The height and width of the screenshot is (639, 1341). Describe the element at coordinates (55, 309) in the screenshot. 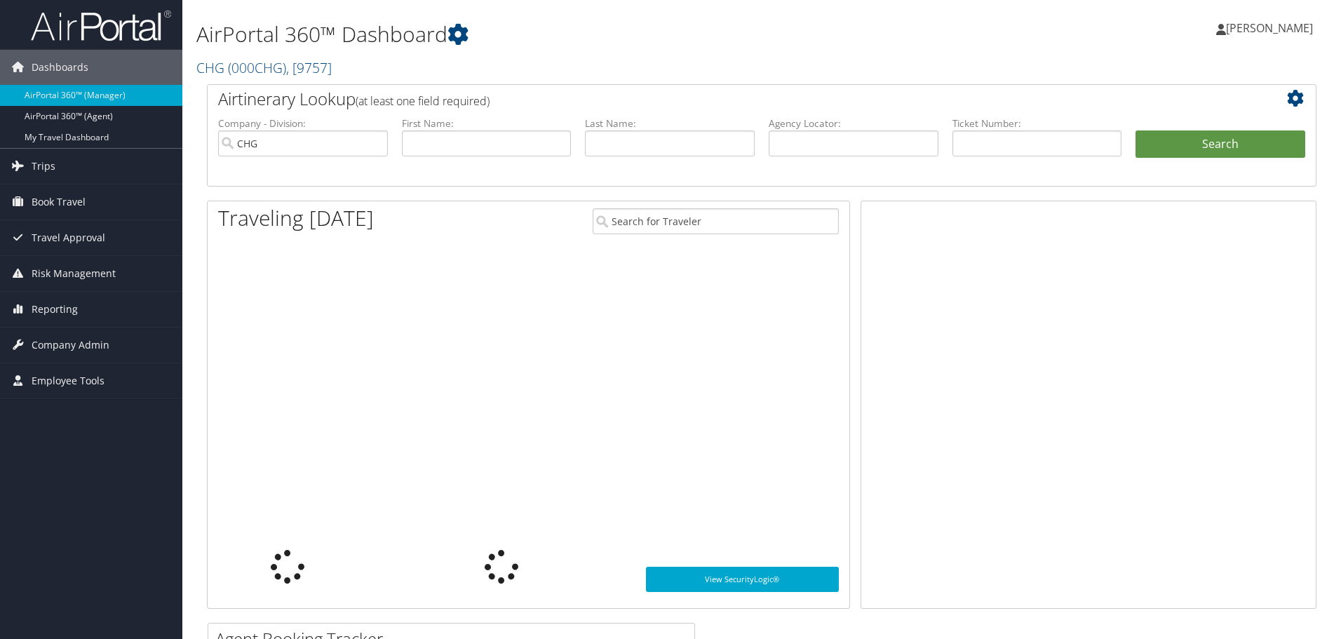

I see `span: Reporting` at that location.